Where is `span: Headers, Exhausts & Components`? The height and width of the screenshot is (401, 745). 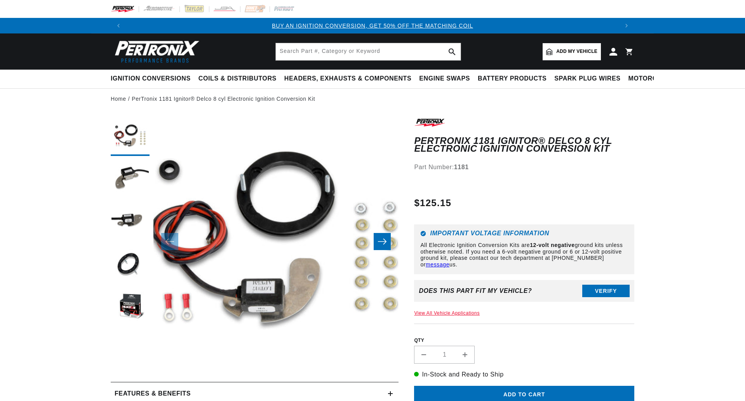
span: Headers, Exhausts & Components is located at coordinates (348, 79).